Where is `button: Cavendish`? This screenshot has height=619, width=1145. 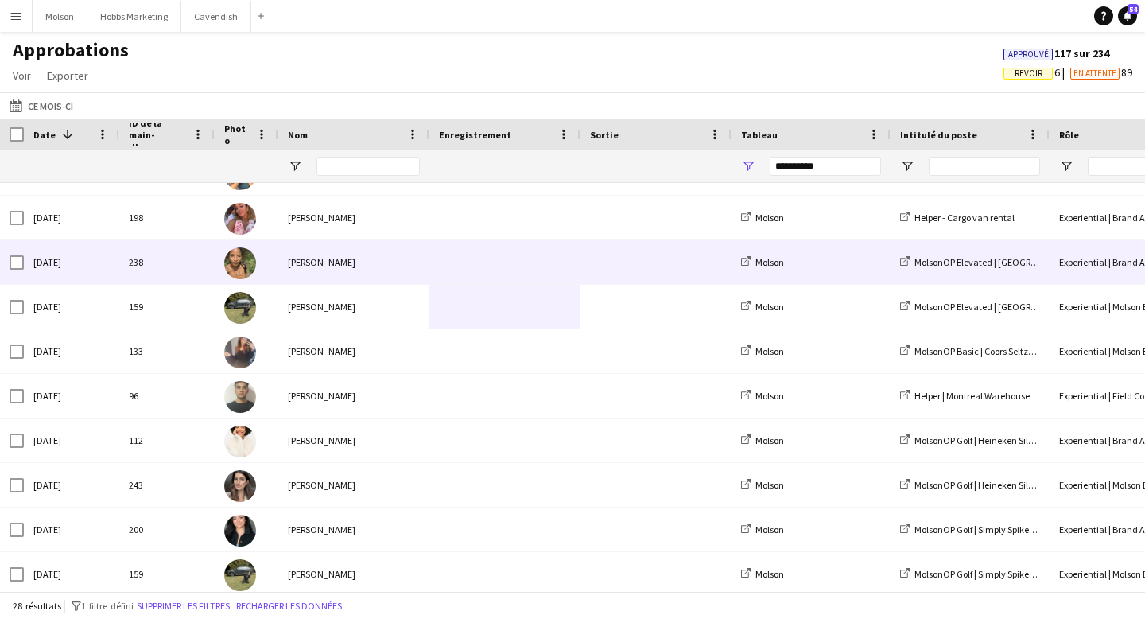 button: Cavendish is located at coordinates (216, 16).